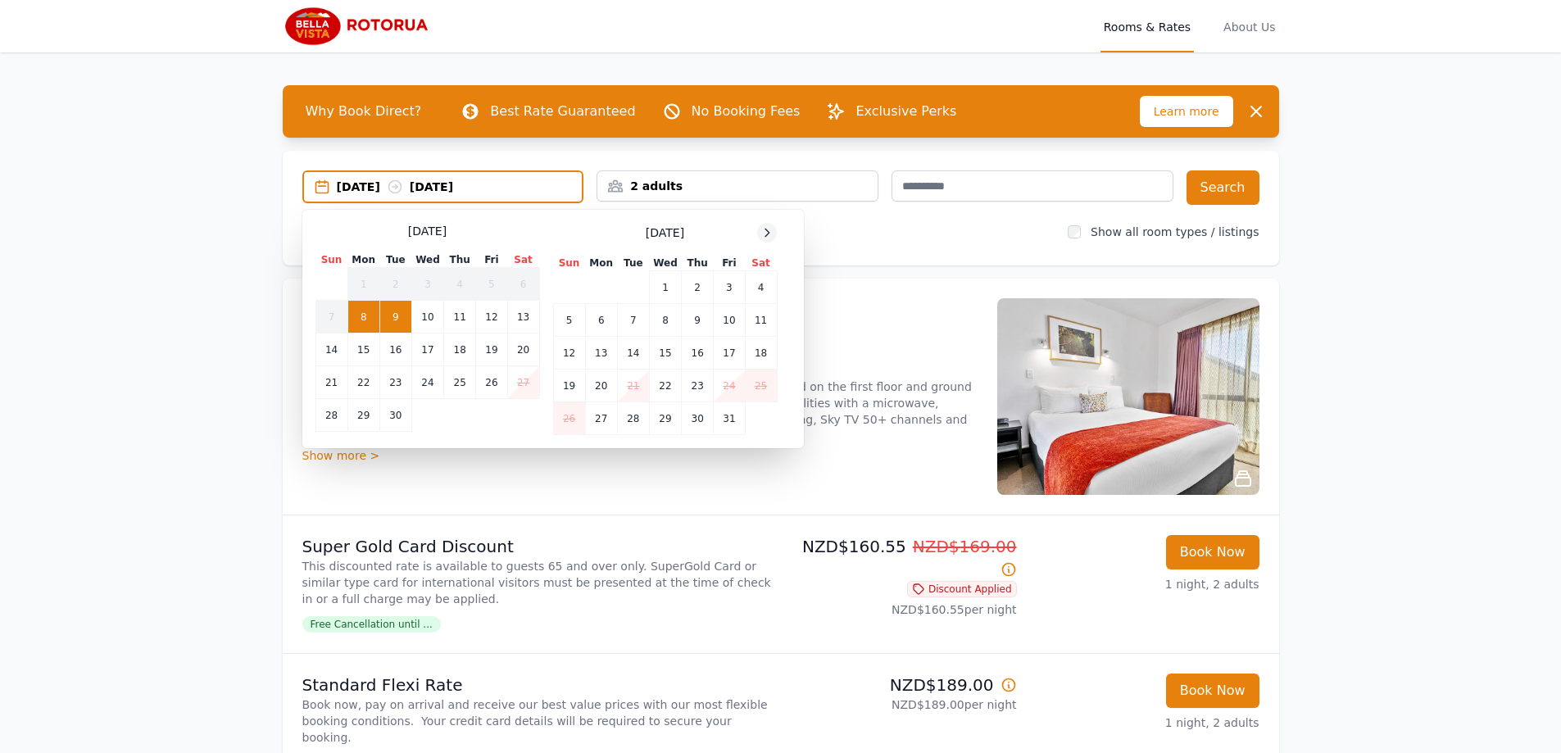  I want to click on p: Best Rate Guaranteed, so click(562, 111).